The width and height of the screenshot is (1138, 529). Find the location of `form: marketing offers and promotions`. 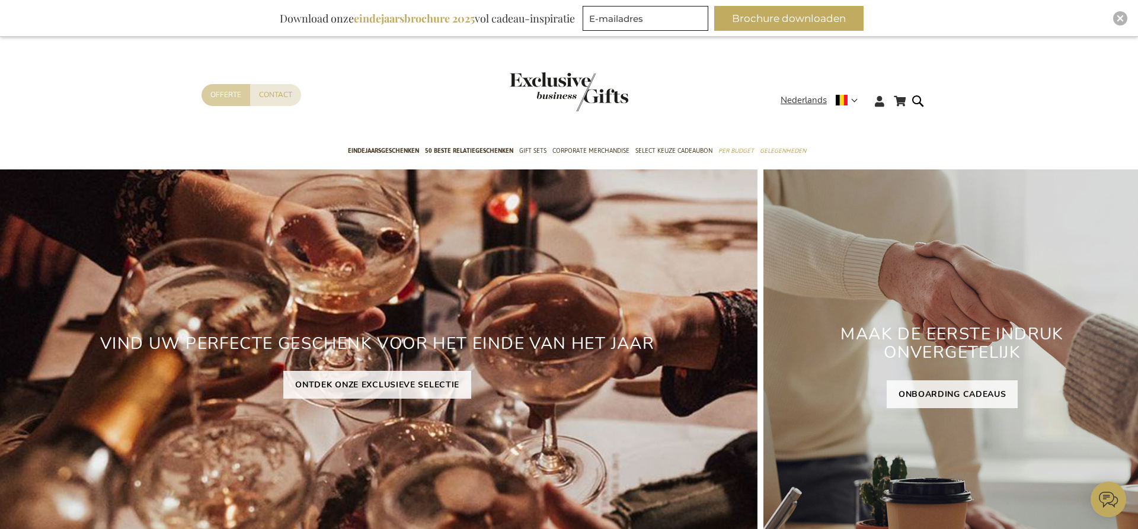

form: marketing offers and promotions is located at coordinates (647, 20).